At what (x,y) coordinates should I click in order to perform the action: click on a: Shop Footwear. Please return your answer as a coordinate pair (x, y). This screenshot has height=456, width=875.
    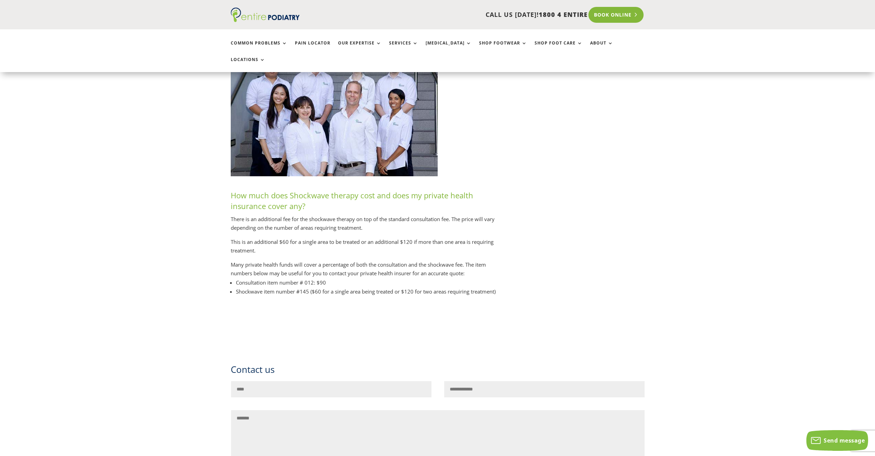
    Looking at the image, I should click on (503, 48).